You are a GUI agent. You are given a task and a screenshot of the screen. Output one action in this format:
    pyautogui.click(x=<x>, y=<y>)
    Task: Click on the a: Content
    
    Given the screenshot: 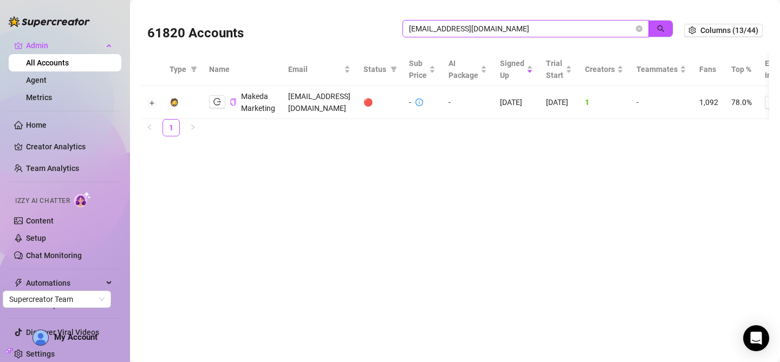 What is the action you would take?
    pyautogui.click(x=40, y=221)
    